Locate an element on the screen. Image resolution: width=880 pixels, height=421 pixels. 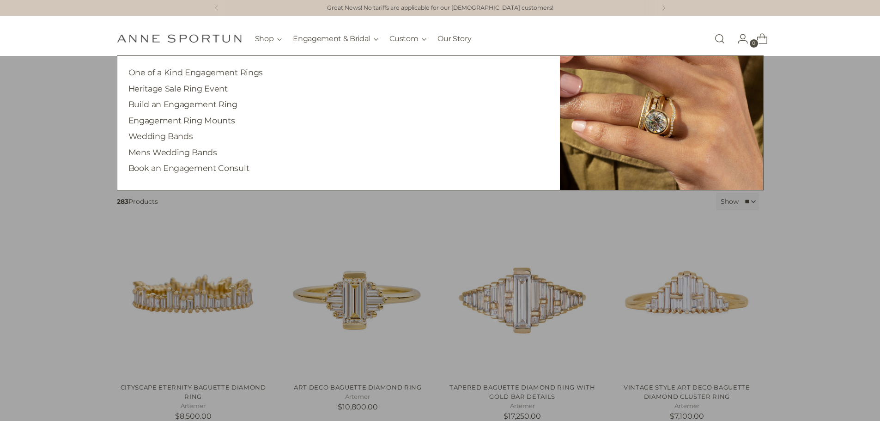
a: Anne Sportun Fine Jewellery is located at coordinates (179, 38).